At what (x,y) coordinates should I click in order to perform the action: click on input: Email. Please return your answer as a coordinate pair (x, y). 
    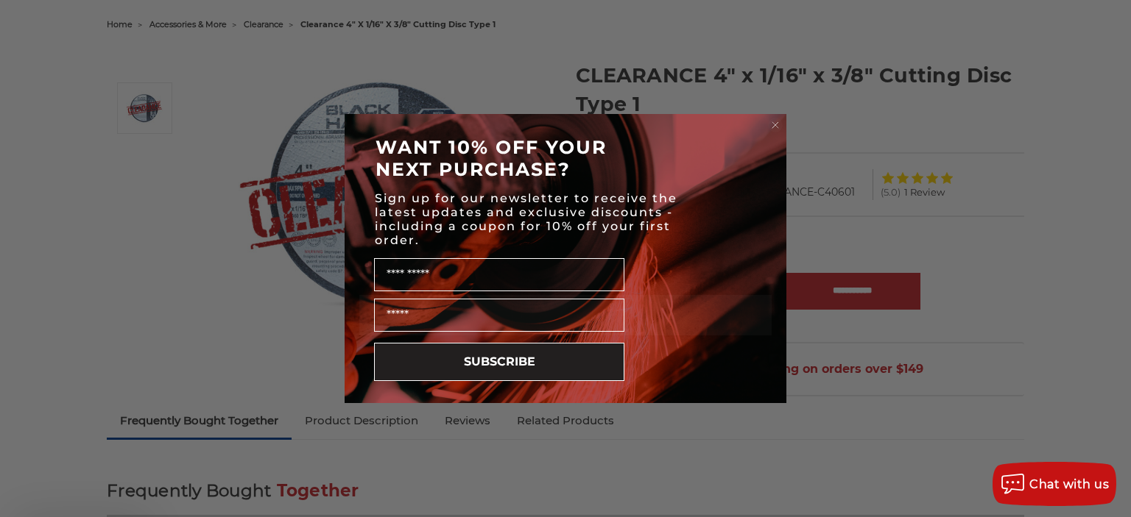
    Looking at the image, I should click on (499, 315).